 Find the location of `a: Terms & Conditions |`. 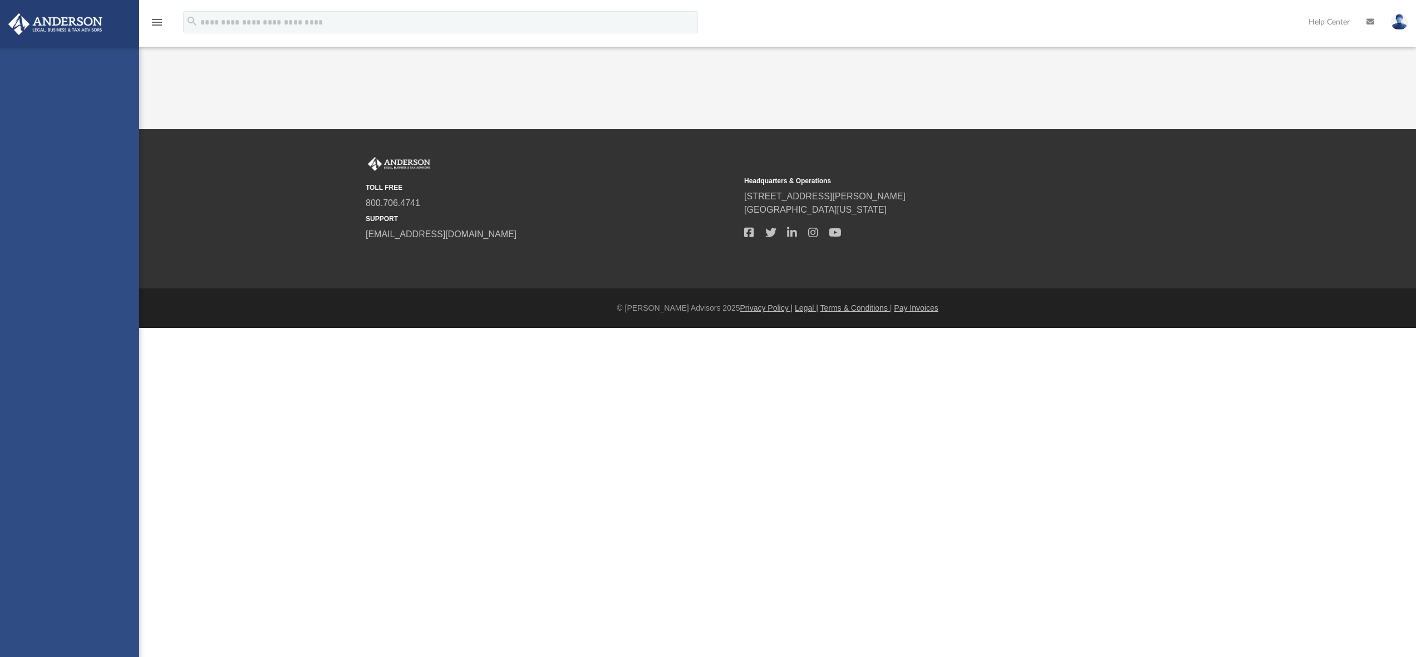

a: Terms & Conditions | is located at coordinates (856, 308).